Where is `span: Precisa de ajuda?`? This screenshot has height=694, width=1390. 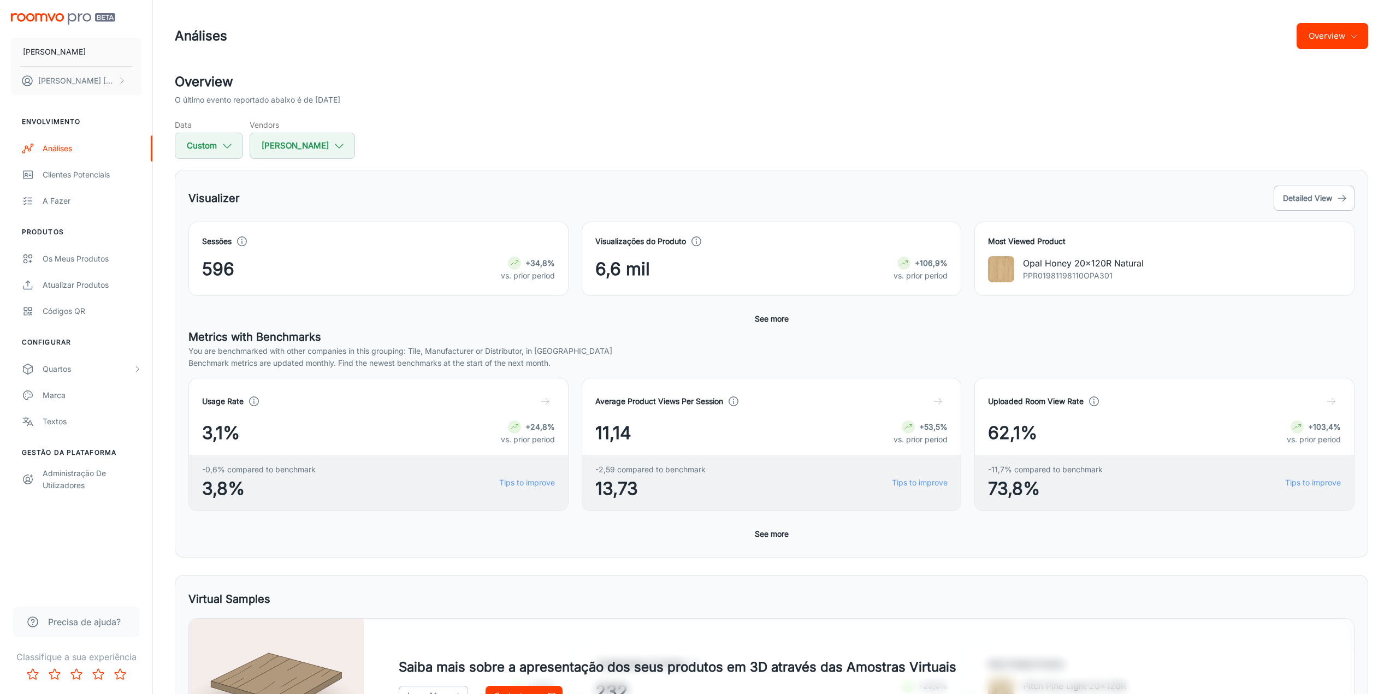 span: Precisa de ajuda? is located at coordinates (84, 622).